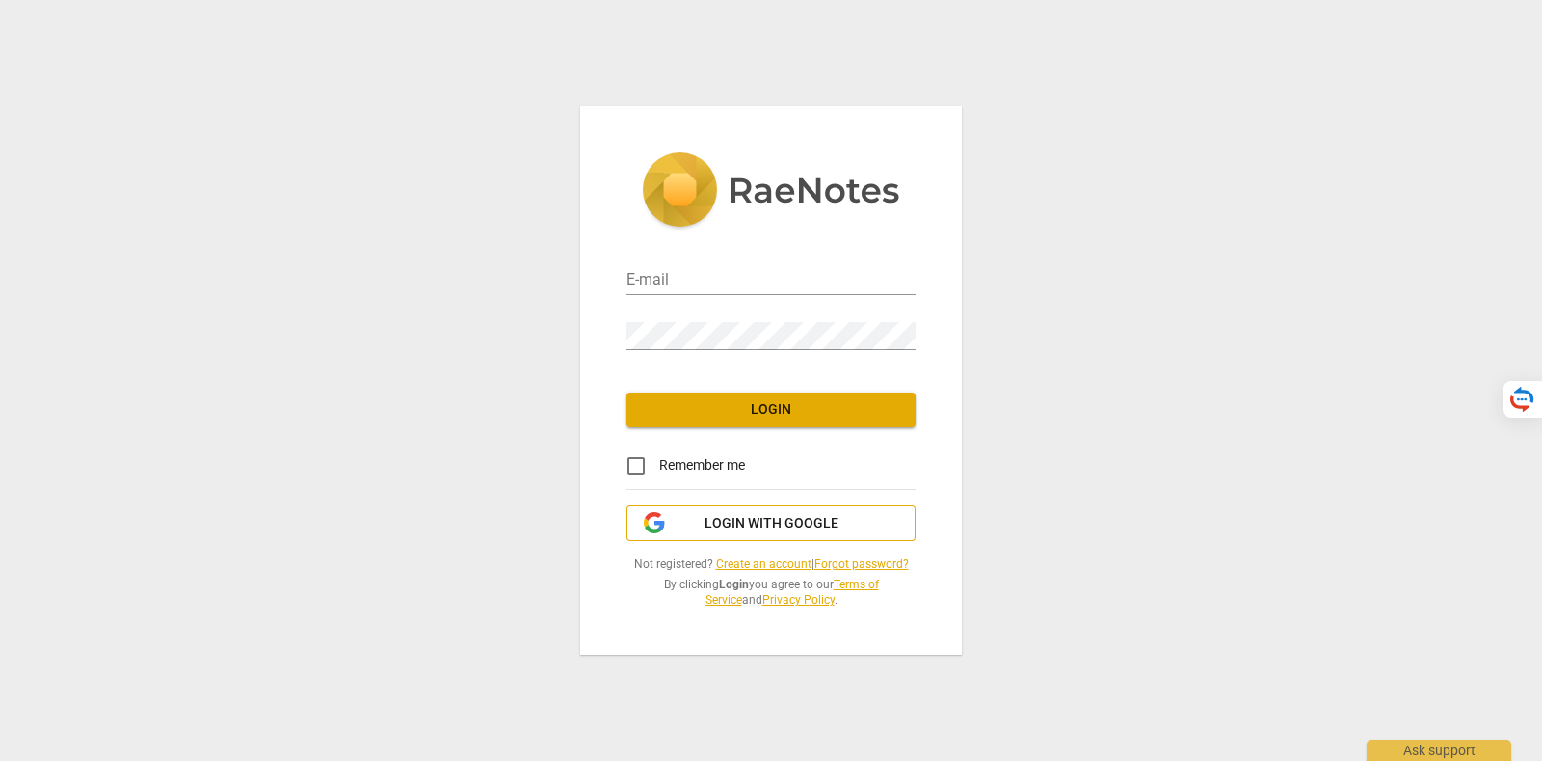 The height and width of the screenshot is (761, 1542). I want to click on button: Login with Google, so click(771, 523).